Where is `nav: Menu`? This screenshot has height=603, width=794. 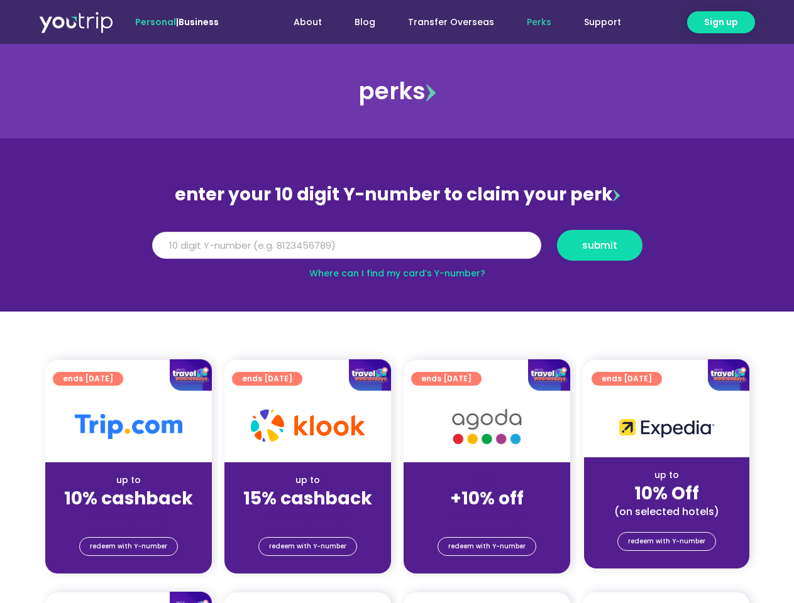
nav: Menu is located at coordinates (445, 22).